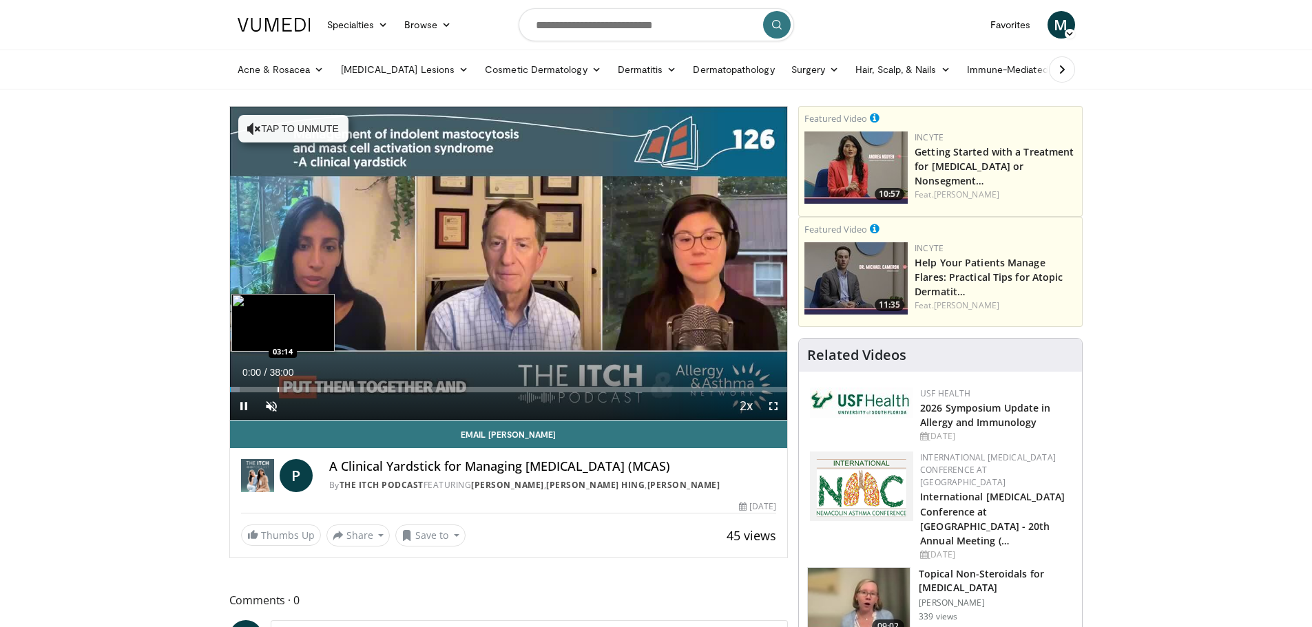 The height and width of the screenshot is (627, 1312). What do you see at coordinates (244, 406) in the screenshot?
I see `button: Pause` at bounding box center [244, 406].